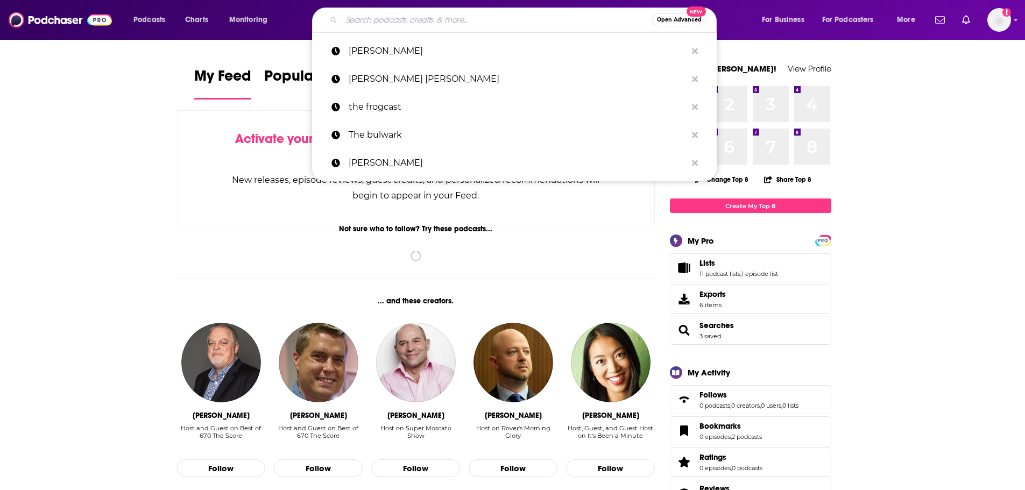 Image resolution: width=1025 pixels, height=490 pixels. Describe the element at coordinates (787, 179) in the screenshot. I see `button: Share Top 8` at that location.